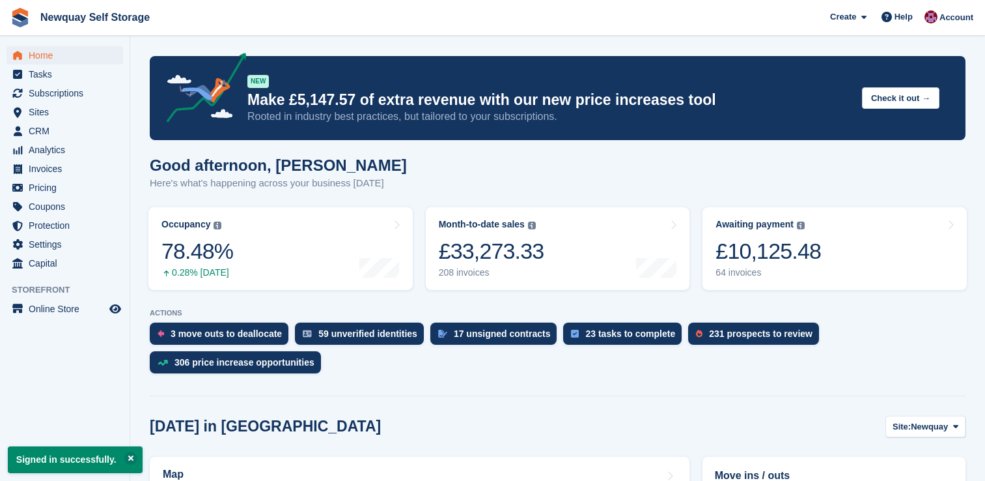 This screenshot has width=985, height=481. I want to click on span: Coupons, so click(68, 206).